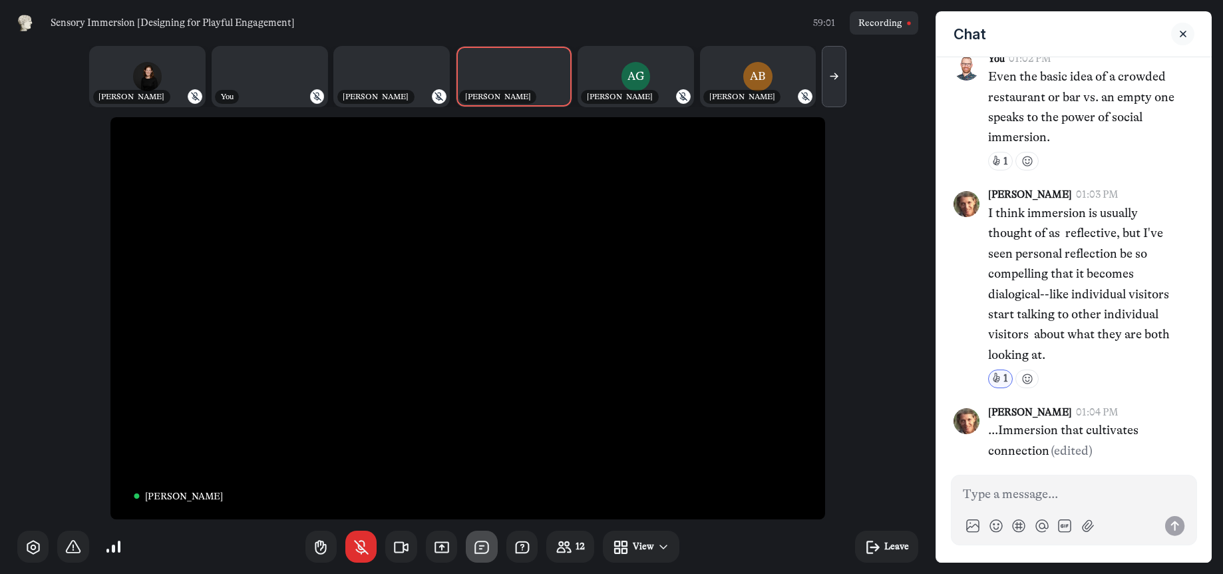 The image size is (1223, 574). Describe the element at coordinates (570, 546) in the screenshot. I see `button: 12` at that location.